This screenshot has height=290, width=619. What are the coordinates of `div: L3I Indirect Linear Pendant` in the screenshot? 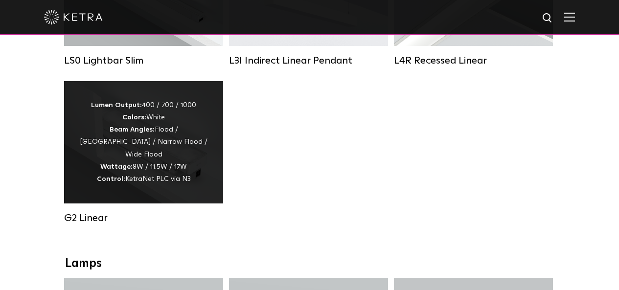 It's located at (308, 61).